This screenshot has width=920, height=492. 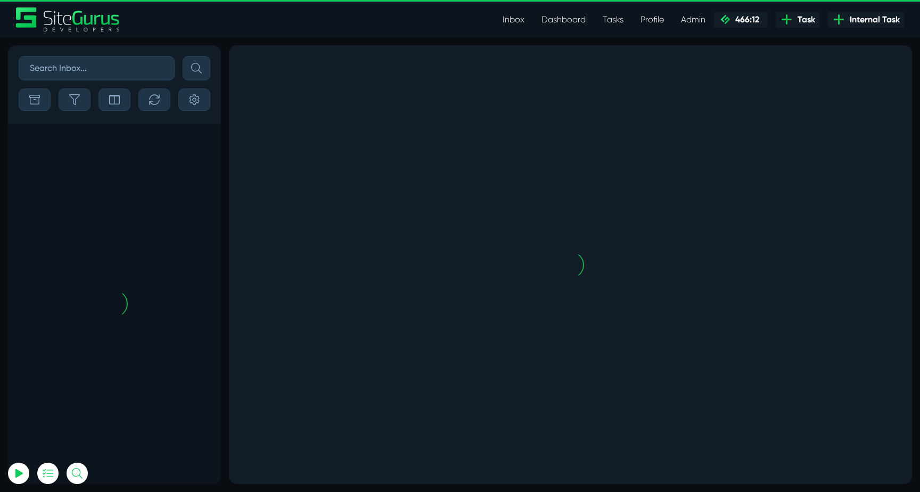 What do you see at coordinates (693, 20) in the screenshot?
I see `a: Admin` at bounding box center [693, 20].